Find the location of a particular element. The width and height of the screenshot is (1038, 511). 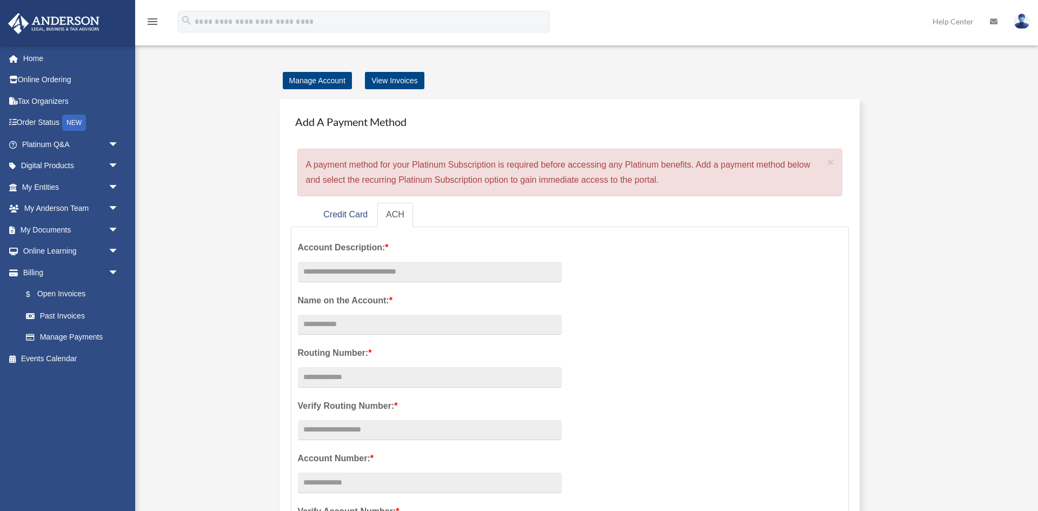

label: Name on the Account: is located at coordinates (430, 301).